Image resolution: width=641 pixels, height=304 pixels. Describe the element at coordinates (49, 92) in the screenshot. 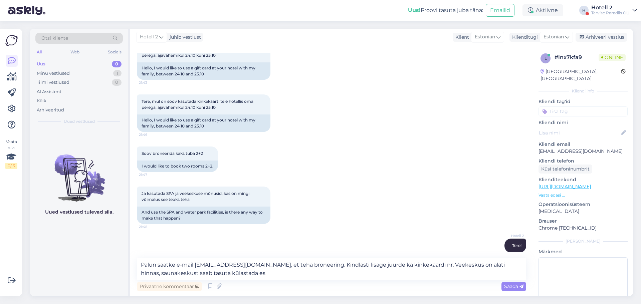

I see `div: AI Assistent` at that location.